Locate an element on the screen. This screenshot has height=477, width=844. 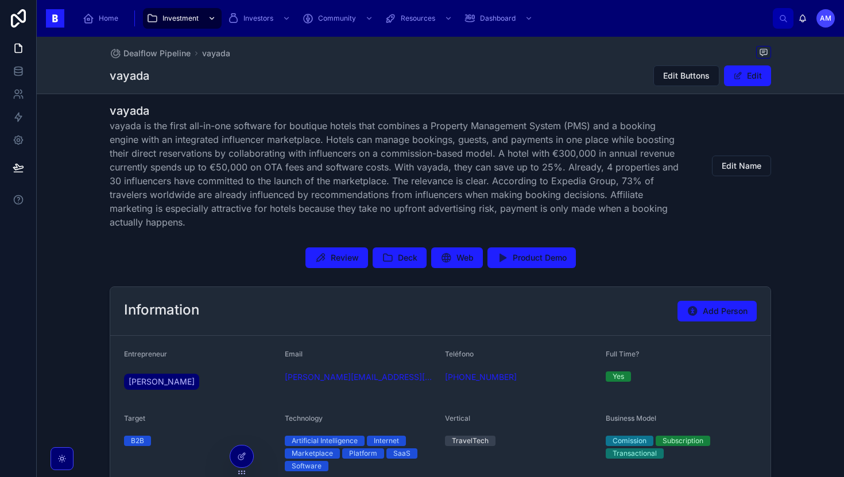
button: Deck is located at coordinates (400, 258).